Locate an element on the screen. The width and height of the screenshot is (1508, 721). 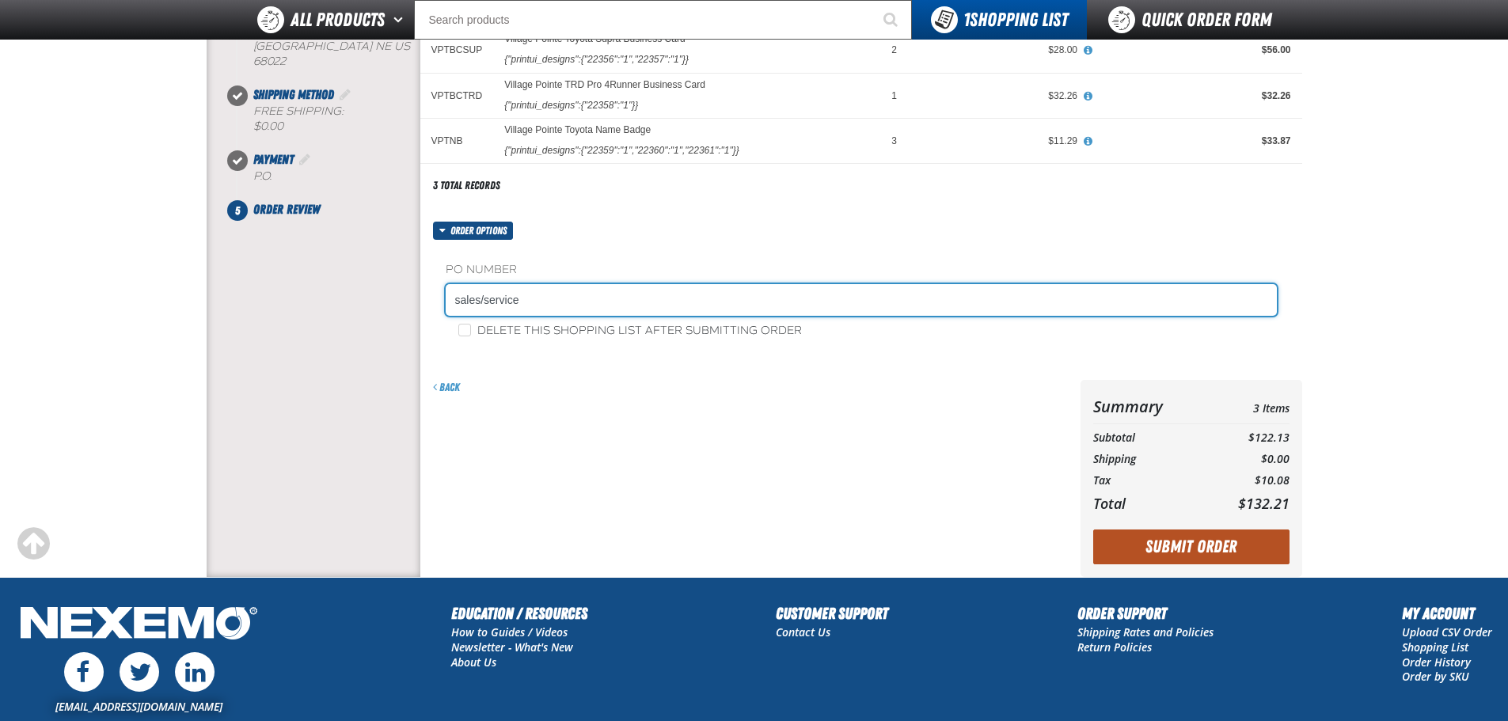
a: Shipping Rates and Policies is located at coordinates (1145, 632).